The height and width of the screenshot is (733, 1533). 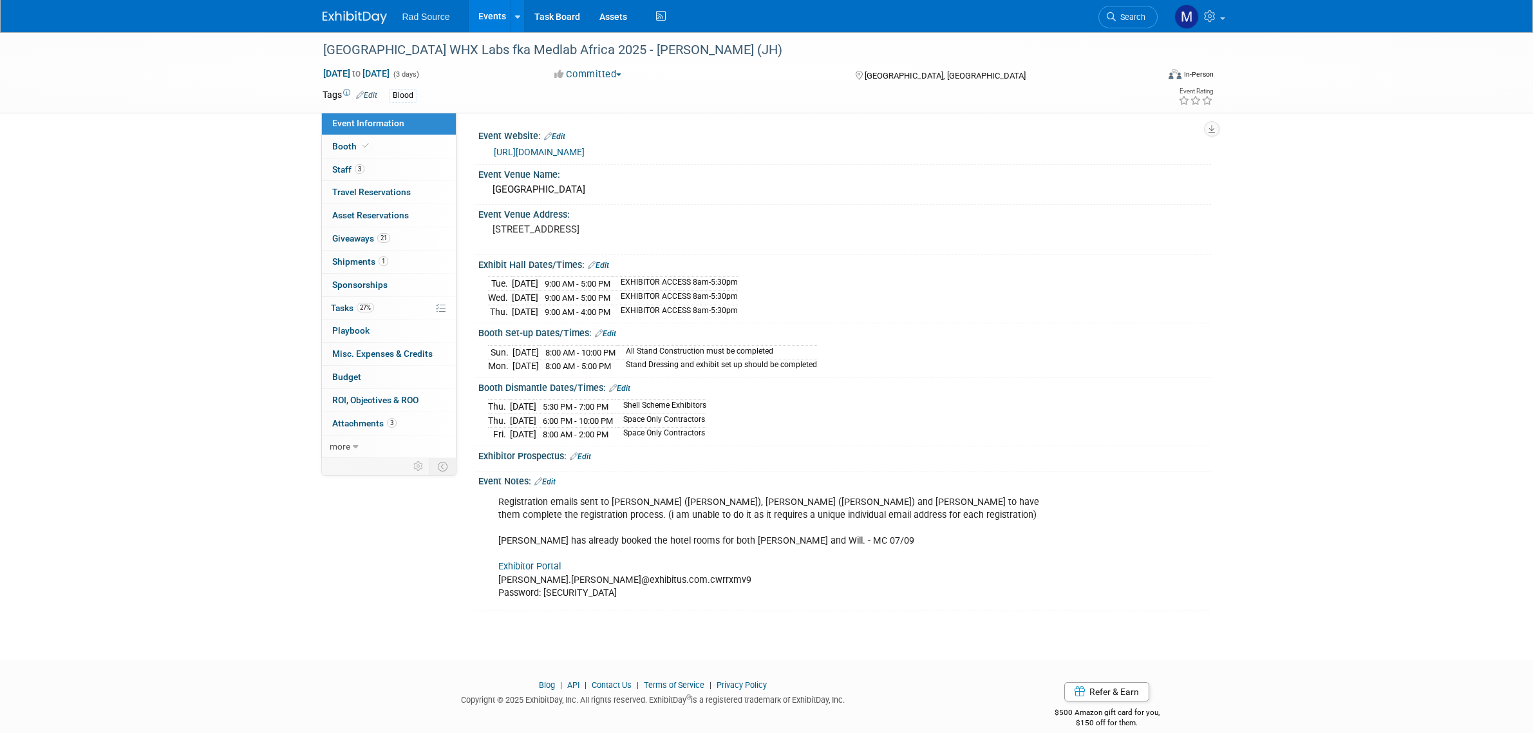 What do you see at coordinates (654, 698) in the screenshot?
I see `div: Copyright © 2025 ExhibitDay, Inc. All rights reserved. ExhibitDay is a registered trademark of Ex...` at bounding box center [654, 698].